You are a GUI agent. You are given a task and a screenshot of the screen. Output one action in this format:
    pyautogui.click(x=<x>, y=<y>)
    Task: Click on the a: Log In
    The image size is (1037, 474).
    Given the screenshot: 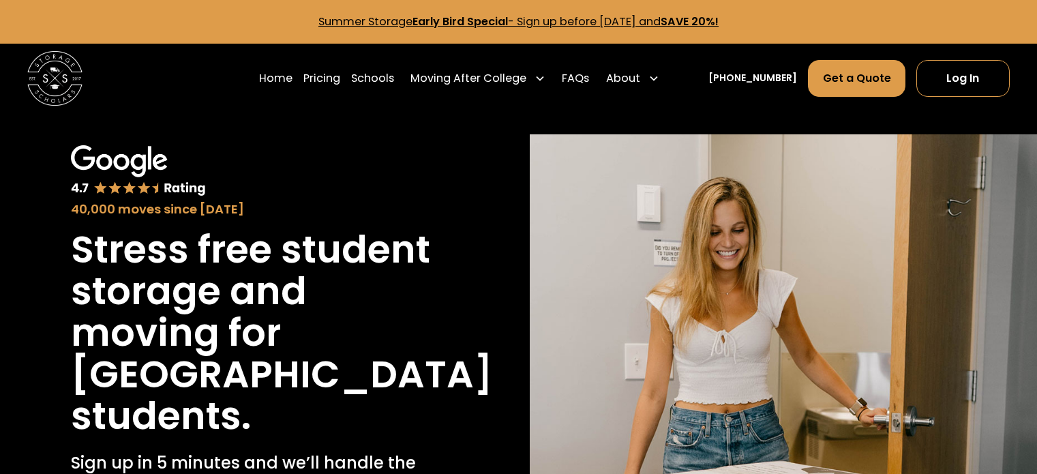 What is the action you would take?
    pyautogui.click(x=962, y=78)
    